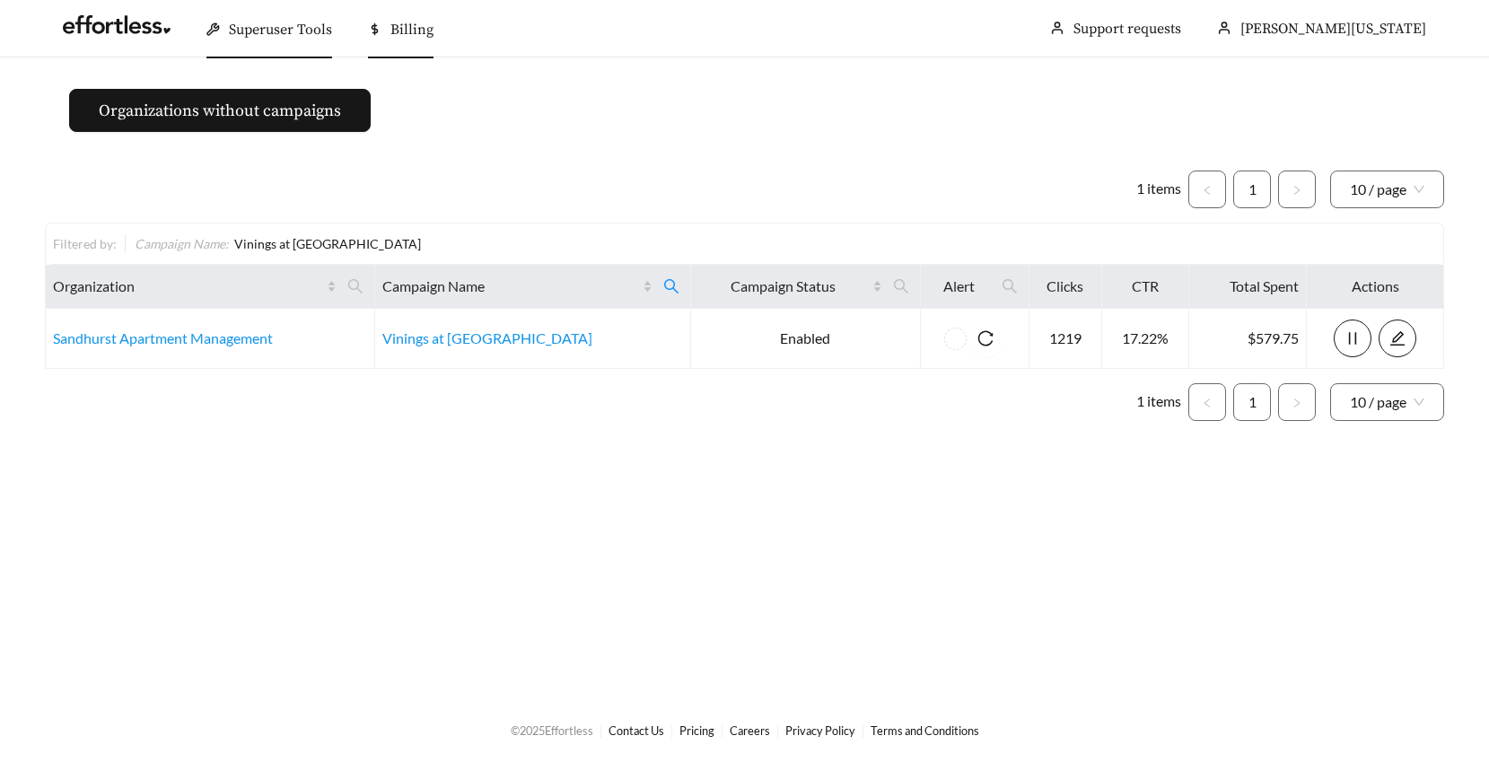  I want to click on a: Terms and Conditions, so click(924, 730).